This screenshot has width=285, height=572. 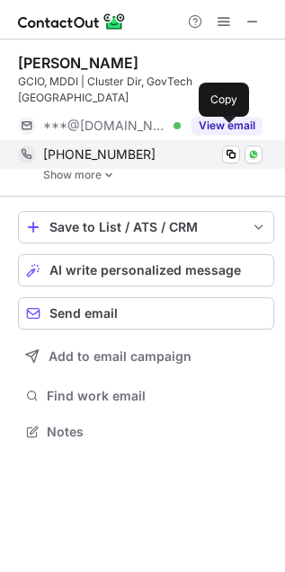 I want to click on span: Notes, so click(x=156, y=432).